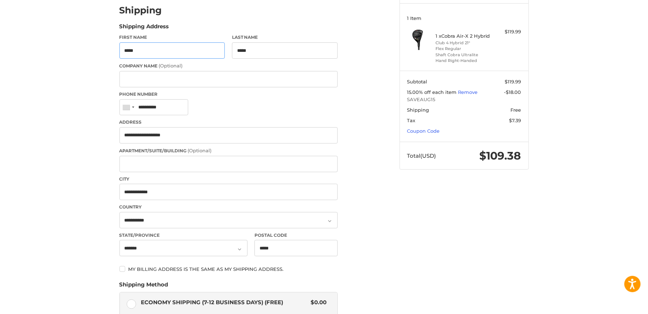  Describe the element at coordinates (516, 110) in the screenshot. I see `span: Free` at that location.